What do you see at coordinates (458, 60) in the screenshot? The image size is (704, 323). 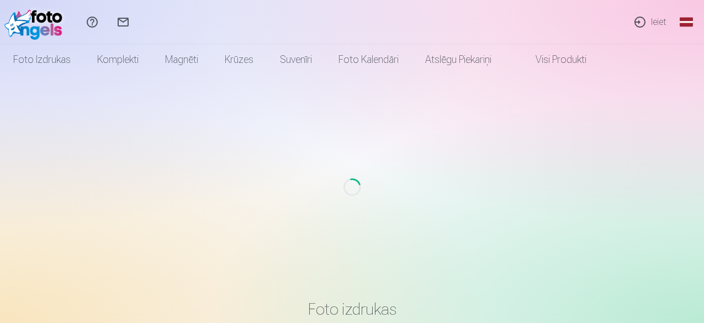 I see `a: Atslēgu piekariņi` at bounding box center [458, 60].